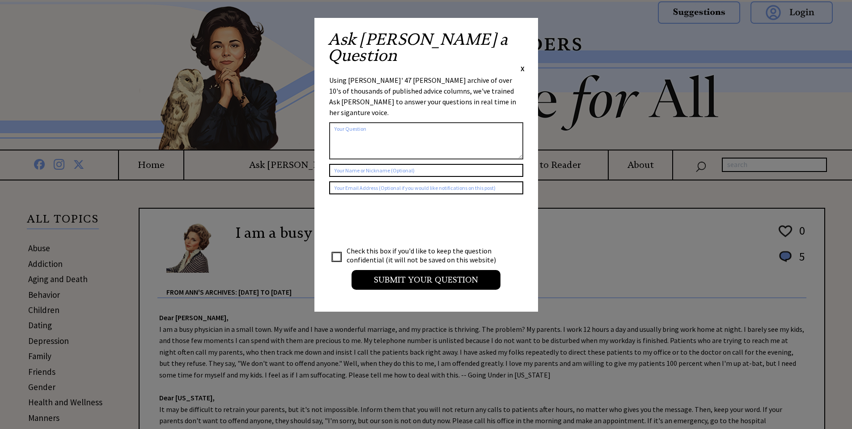 Image resolution: width=852 pixels, height=429 pixels. Describe the element at coordinates (426, 187) in the screenshot. I see `input: Your Email Address (Optional if you would like notifications on this post)` at that location.